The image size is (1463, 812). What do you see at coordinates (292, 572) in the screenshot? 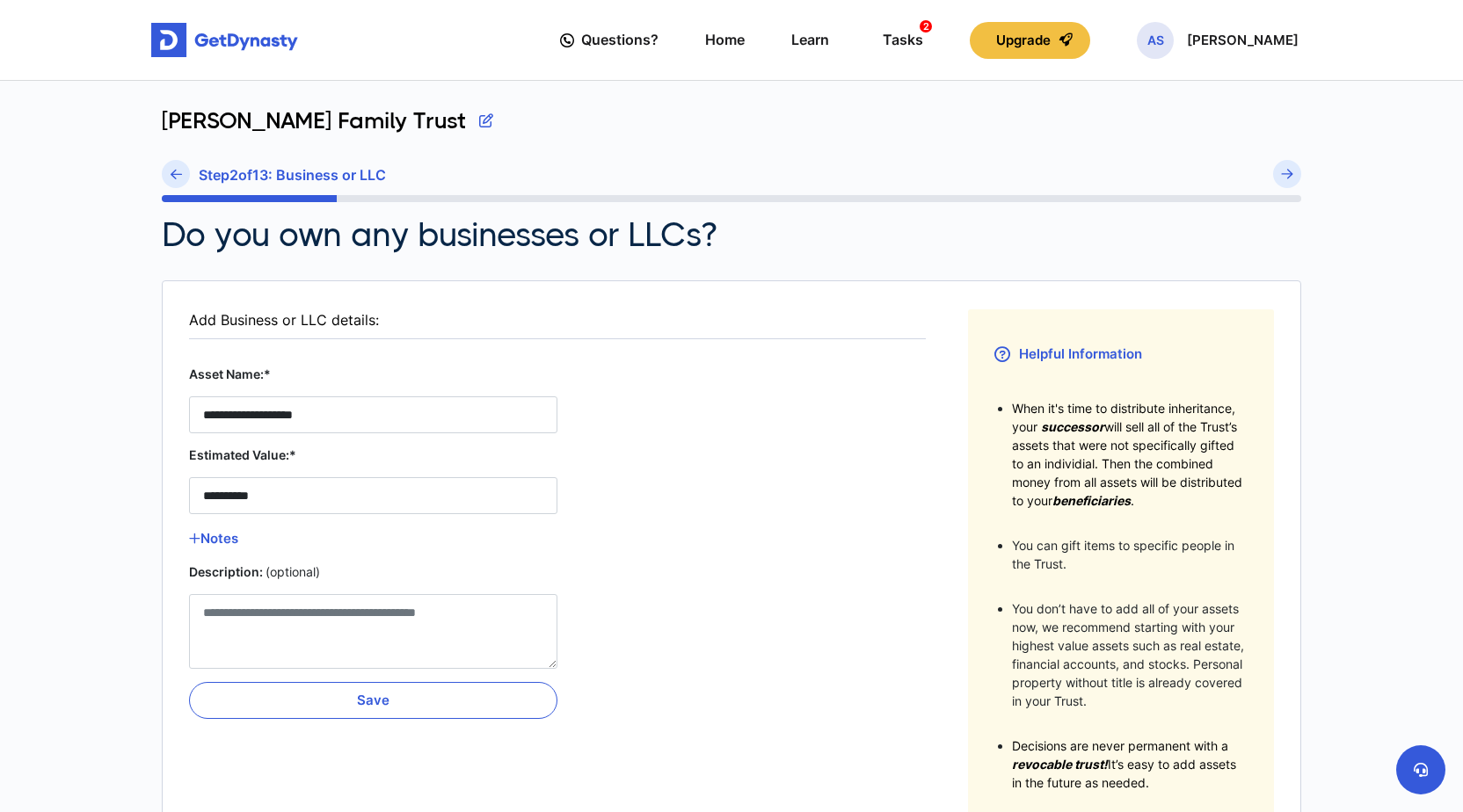
I see `span: (optional)` at bounding box center [292, 572].